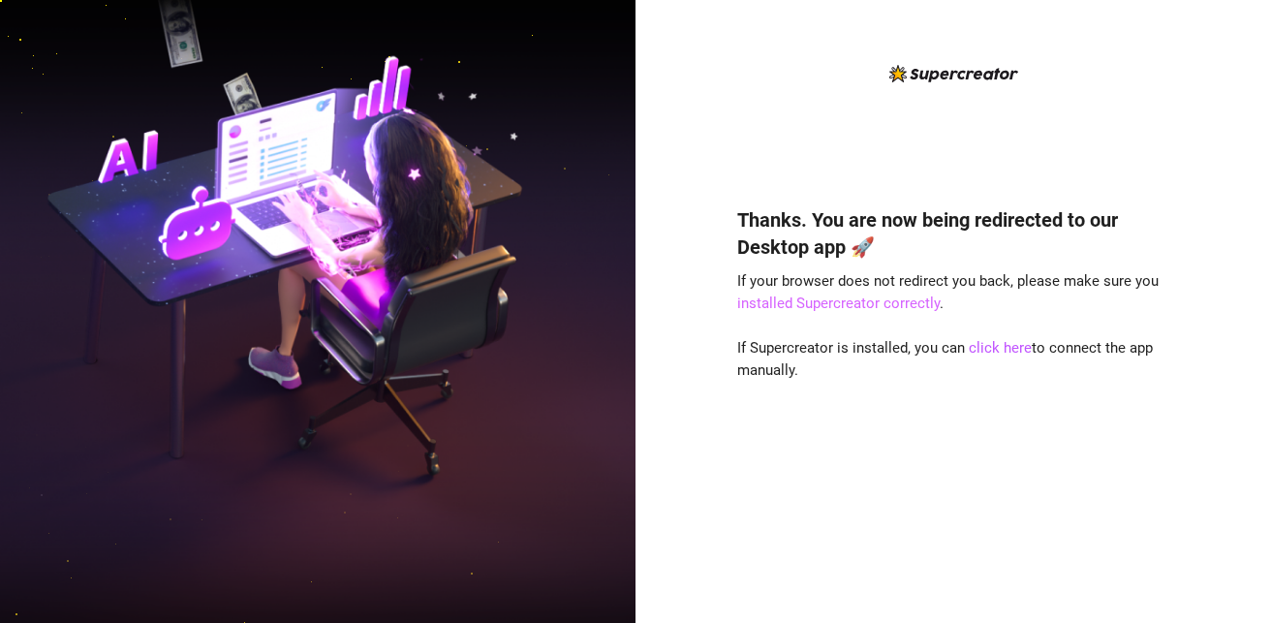 The width and height of the screenshot is (1271, 623). Describe the element at coordinates (999, 348) in the screenshot. I see `a: click here` at that location.